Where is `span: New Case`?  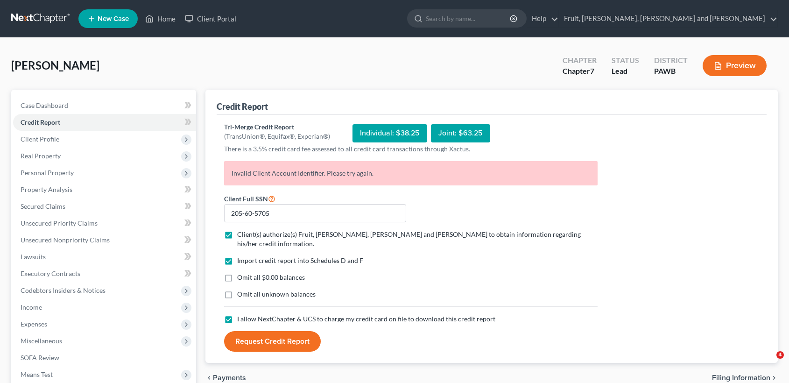
span: New Case is located at coordinates (113, 19).